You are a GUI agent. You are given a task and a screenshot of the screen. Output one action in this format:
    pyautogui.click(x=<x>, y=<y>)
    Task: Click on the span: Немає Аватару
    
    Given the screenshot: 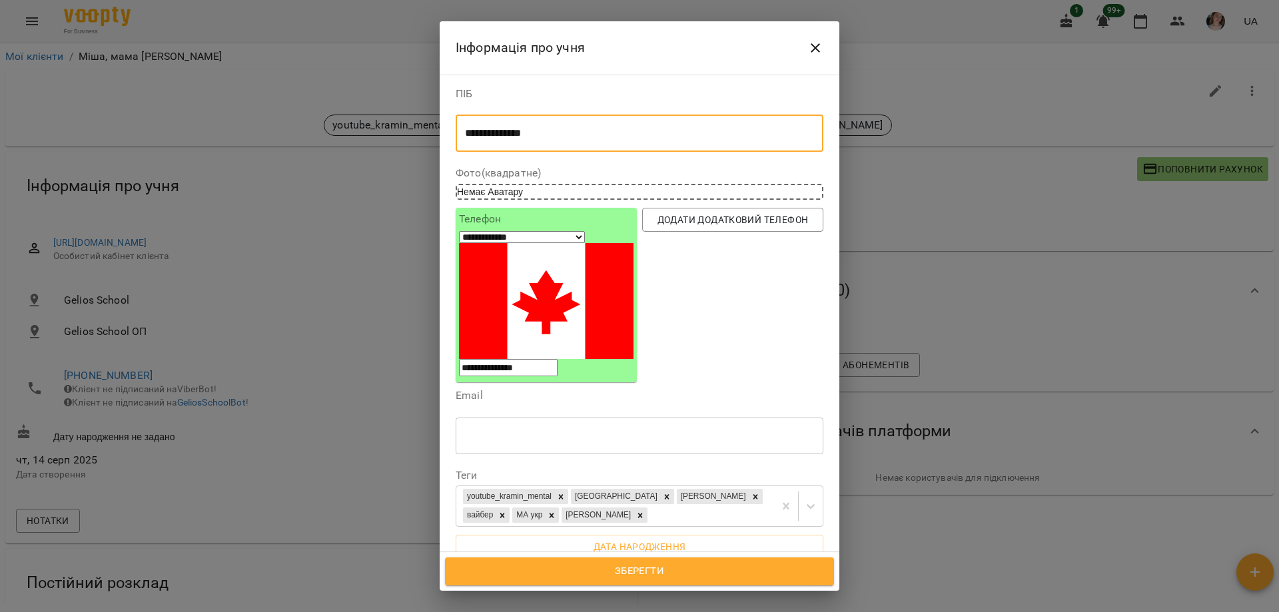 What is the action you would take?
    pyautogui.click(x=489, y=192)
    